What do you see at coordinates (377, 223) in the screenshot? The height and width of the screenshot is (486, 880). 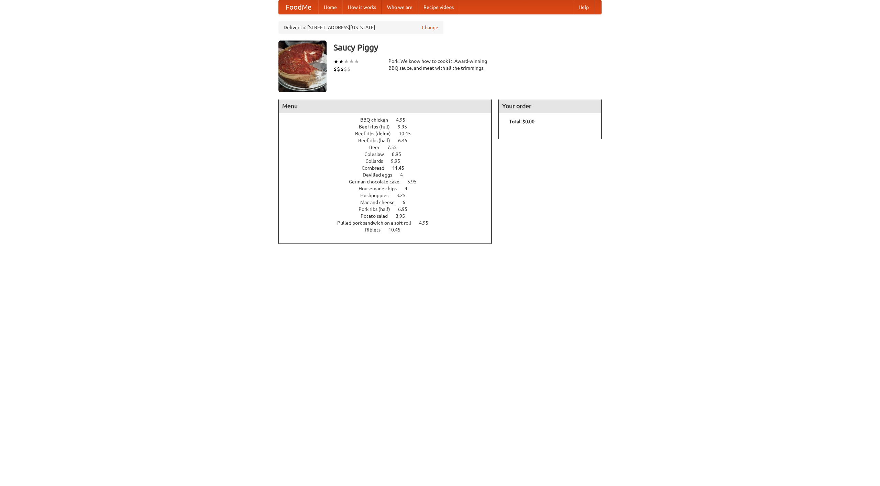 I see `span: Pulled pork sandwich on a soft roll` at bounding box center [377, 223].